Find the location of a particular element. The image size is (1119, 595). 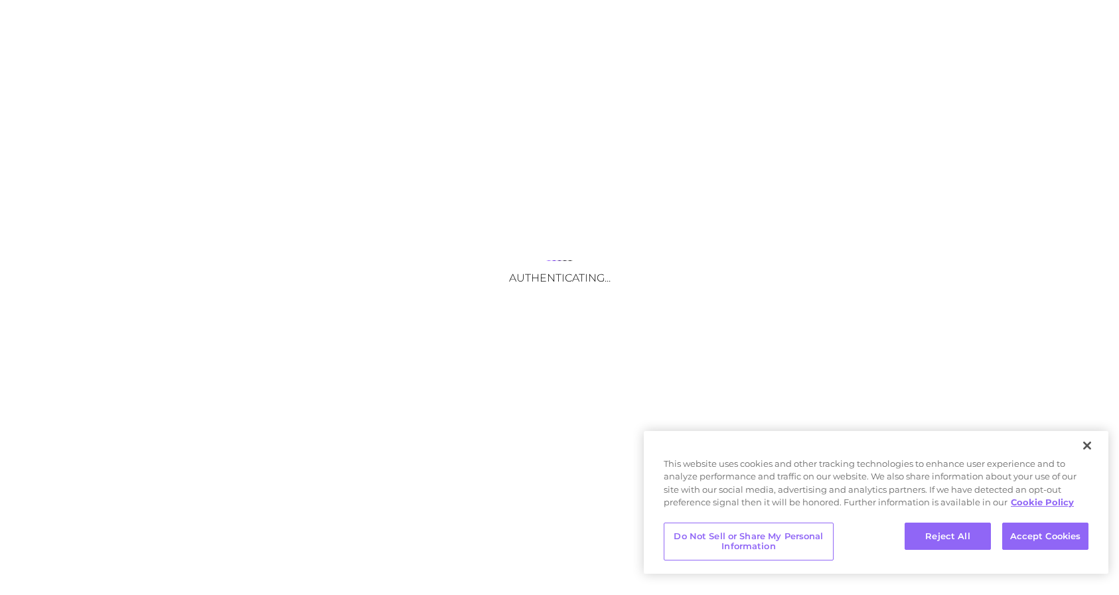

button: Accept Cookies is located at coordinates (1045, 536).